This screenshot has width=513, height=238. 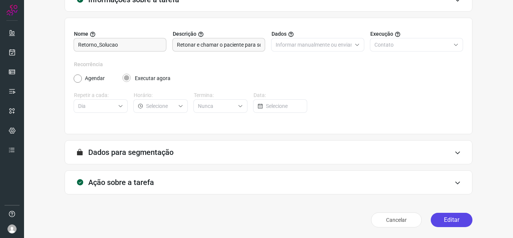 What do you see at coordinates (160, 95) in the screenshot?
I see `label: Horário:` at bounding box center [160, 95].